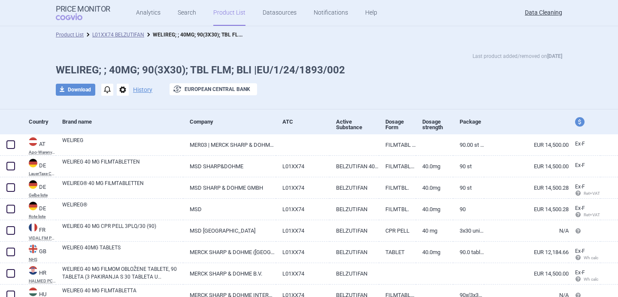 The image size is (618, 297). Describe the element at coordinates (398, 166) in the screenshot. I see `a: FILMTABLETTEN` at that location.